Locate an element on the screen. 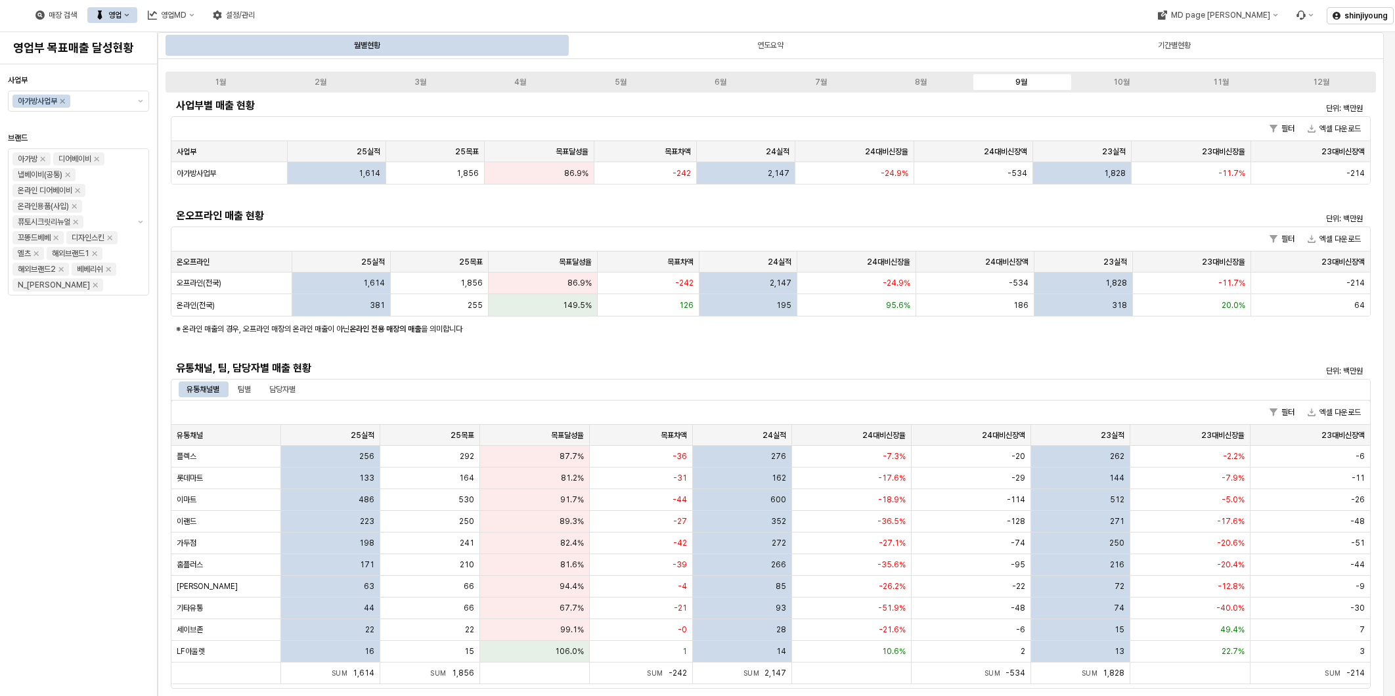 This screenshot has width=1395, height=696. span: 플렉스 is located at coordinates (187, 457).